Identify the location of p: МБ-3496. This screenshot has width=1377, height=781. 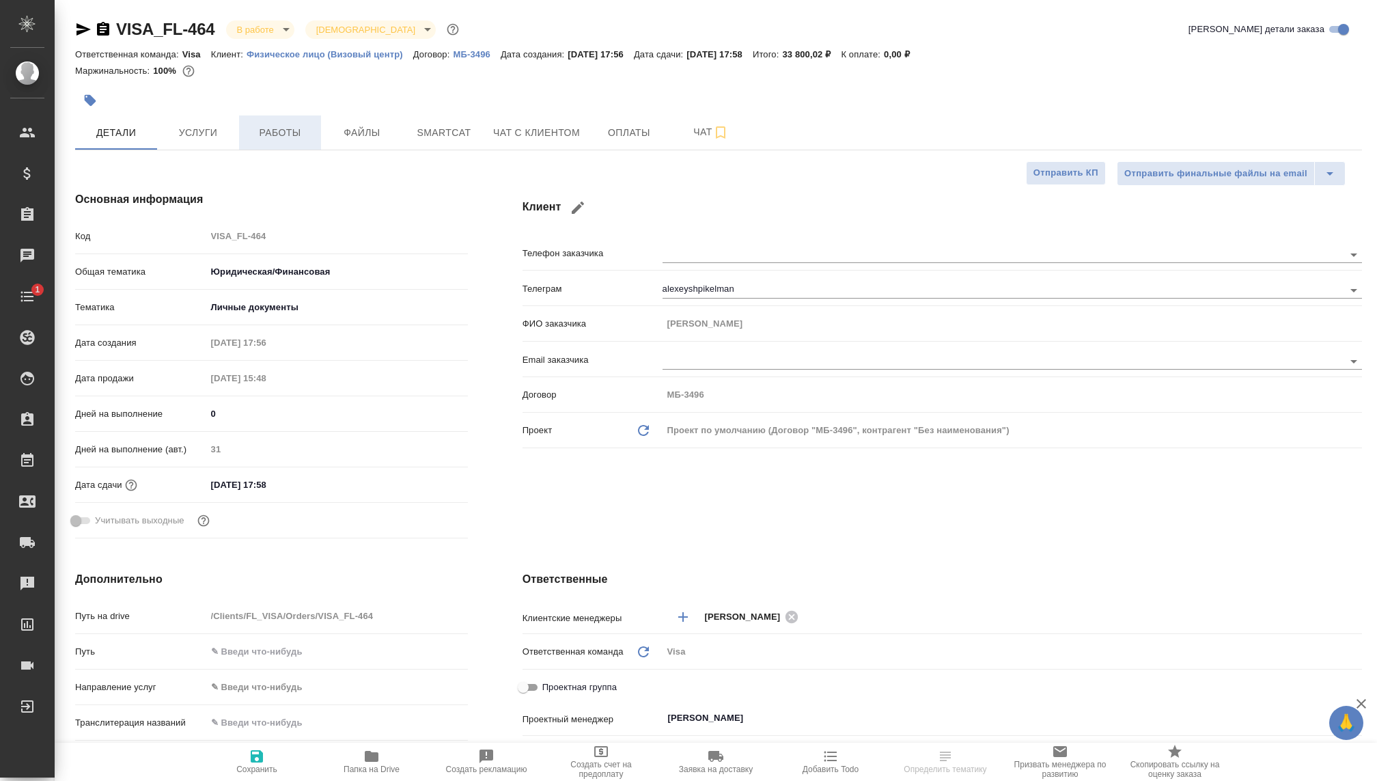
(476, 54).